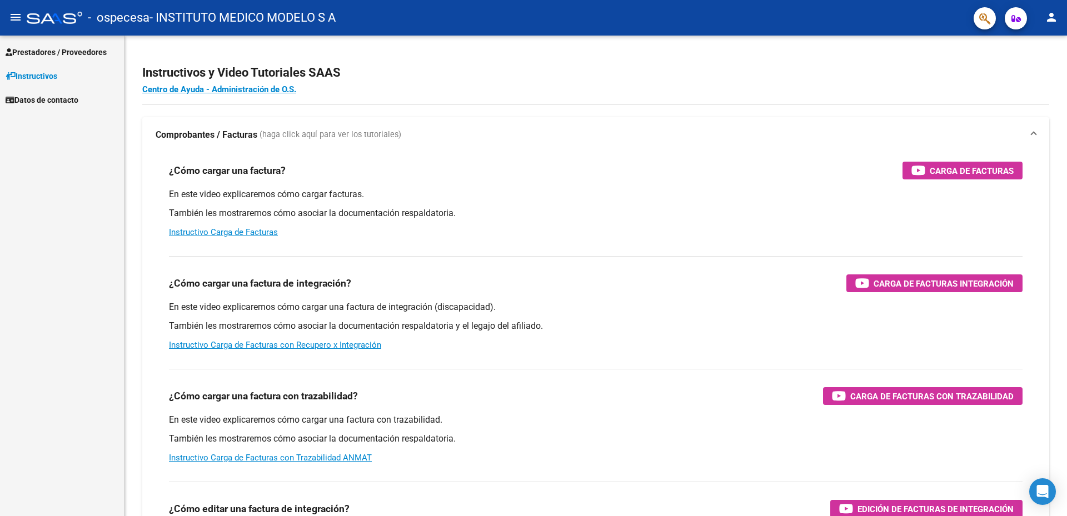 The image size is (1067, 516). I want to click on span: Instructivos, so click(31, 76).